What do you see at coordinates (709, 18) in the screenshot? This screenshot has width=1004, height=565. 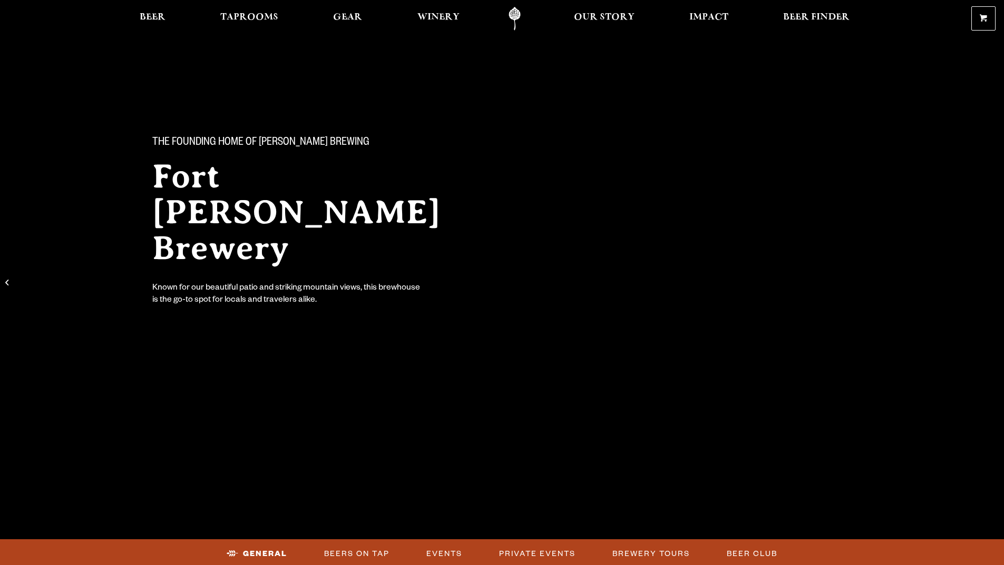 I see `a: Impact` at bounding box center [709, 18].